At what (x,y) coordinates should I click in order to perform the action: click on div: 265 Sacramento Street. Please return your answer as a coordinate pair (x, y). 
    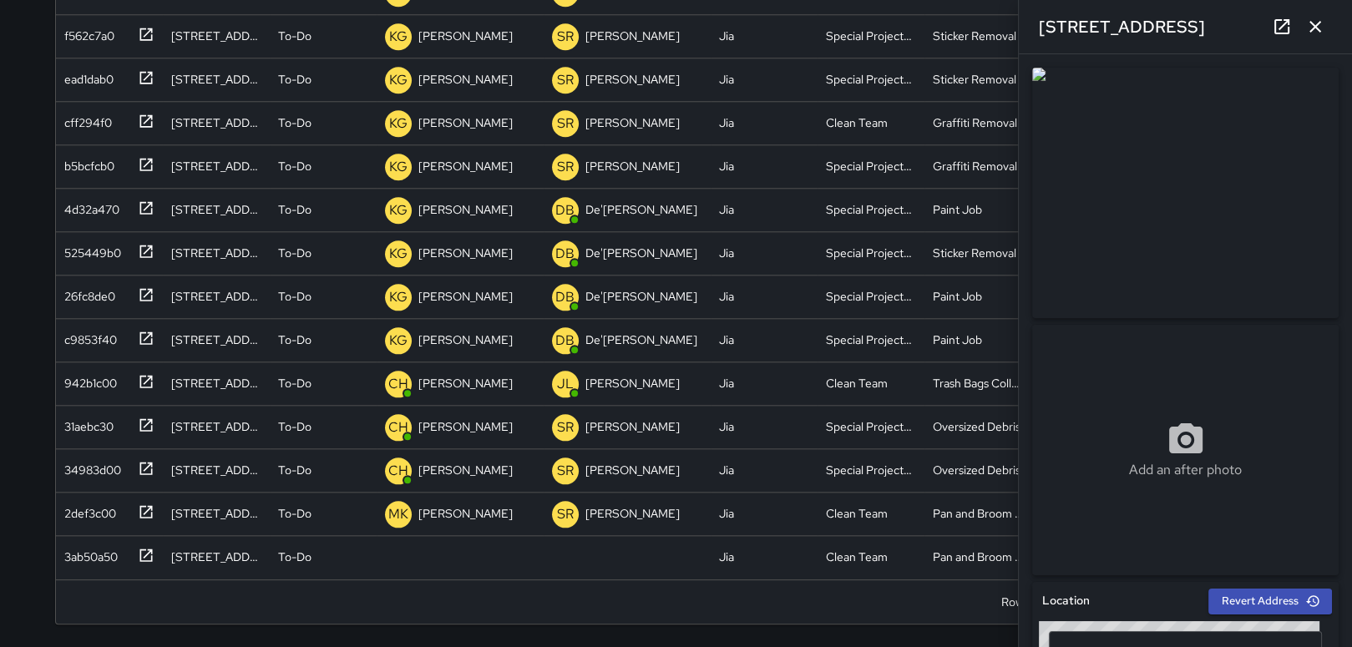
    Looking at the image, I should click on (216, 297).